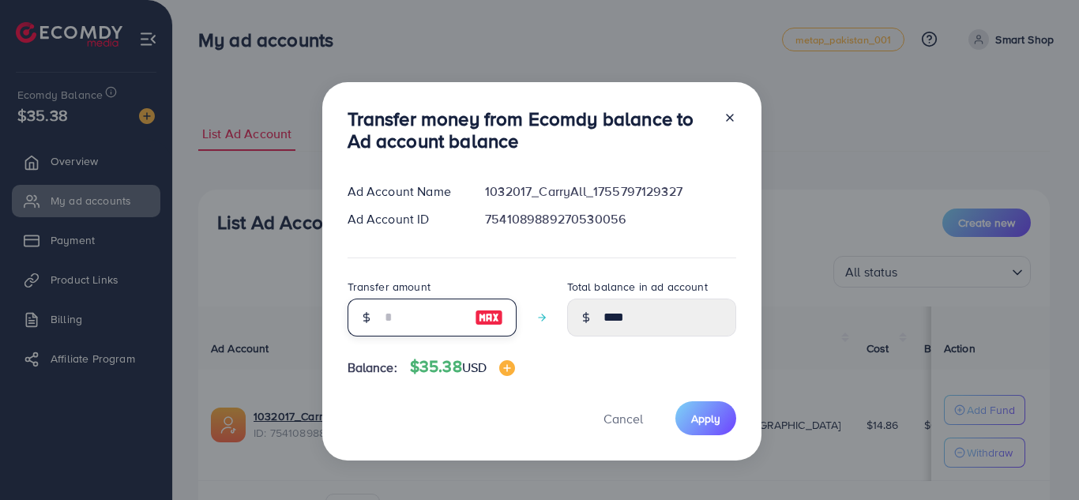  Describe the element at coordinates (529, 130) in the screenshot. I see `h3: Transfer money from Ecomdy balance to Ad account balance` at that location.